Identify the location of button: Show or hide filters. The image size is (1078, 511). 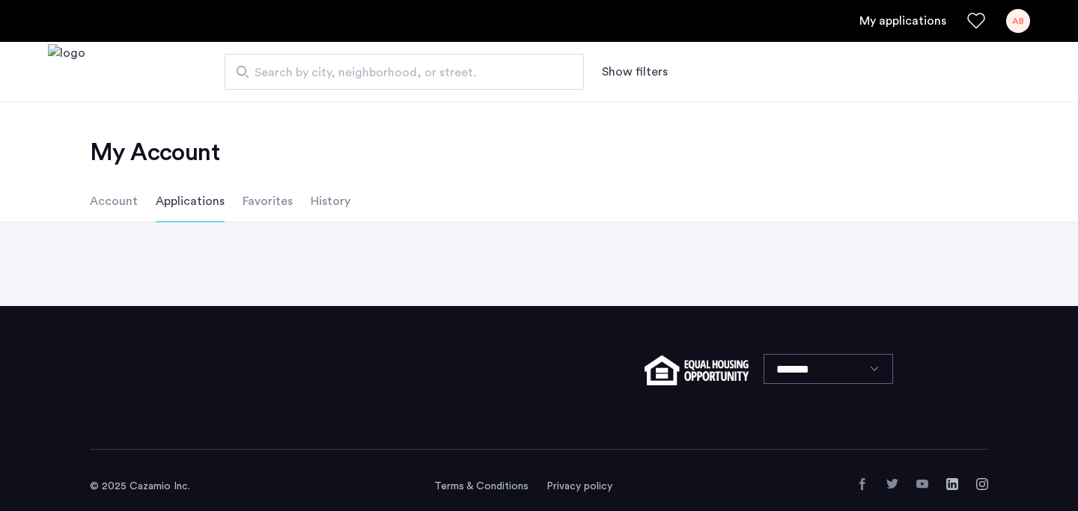
(635, 72).